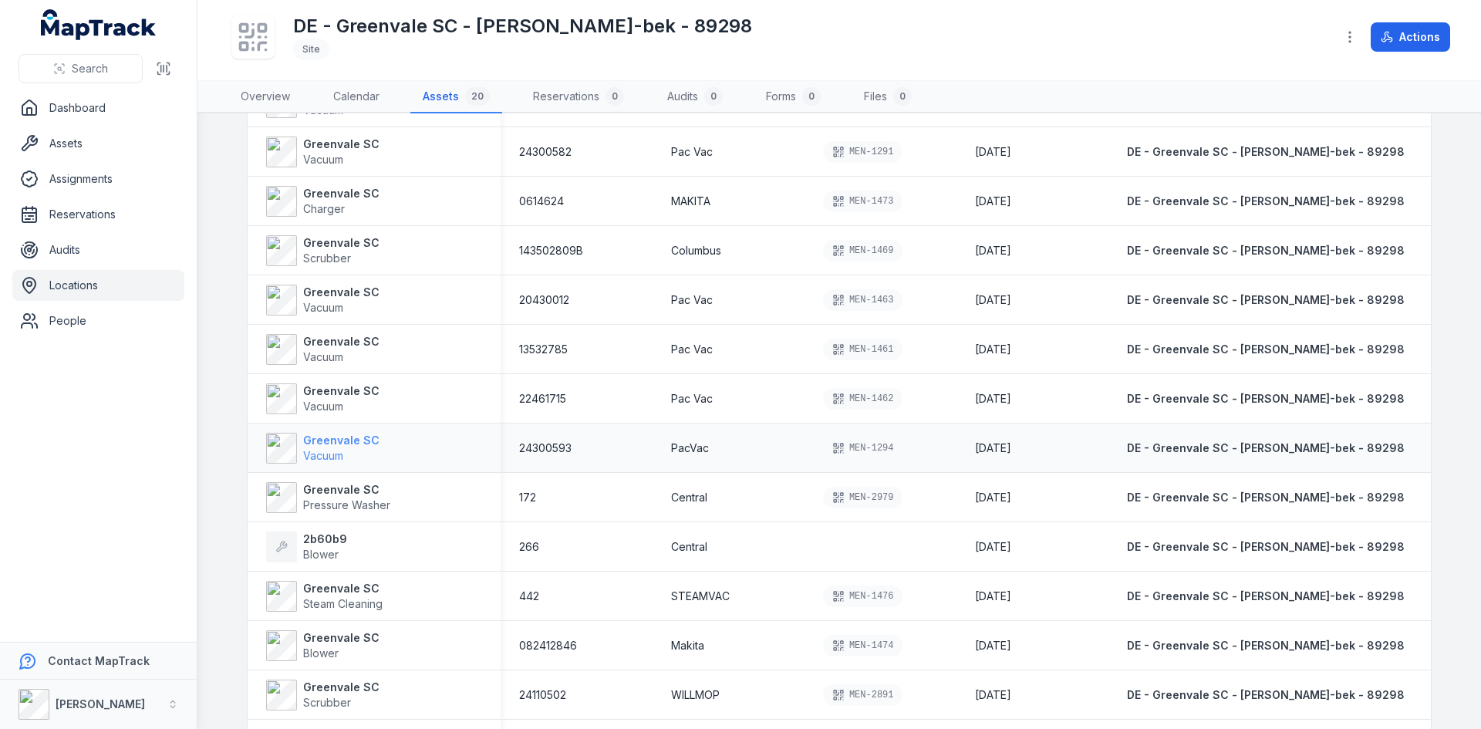 The width and height of the screenshot is (1481, 729). Describe the element at coordinates (690, 448) in the screenshot. I see `span: PacVac` at that location.